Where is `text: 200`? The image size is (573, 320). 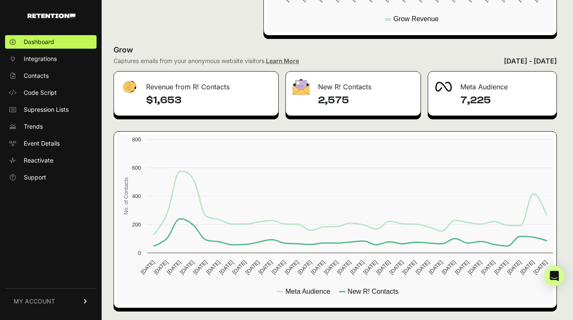 text: 200 is located at coordinates (136, 224).